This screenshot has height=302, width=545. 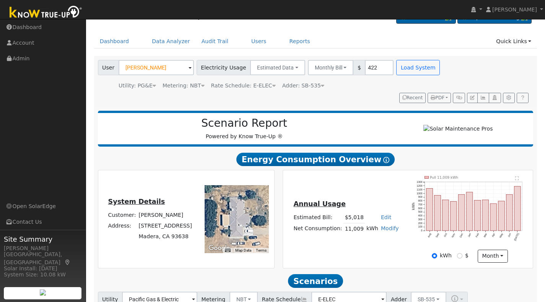 What do you see at coordinates (243, 86) in the screenshot?
I see `span: Alias: None` at bounding box center [243, 86].